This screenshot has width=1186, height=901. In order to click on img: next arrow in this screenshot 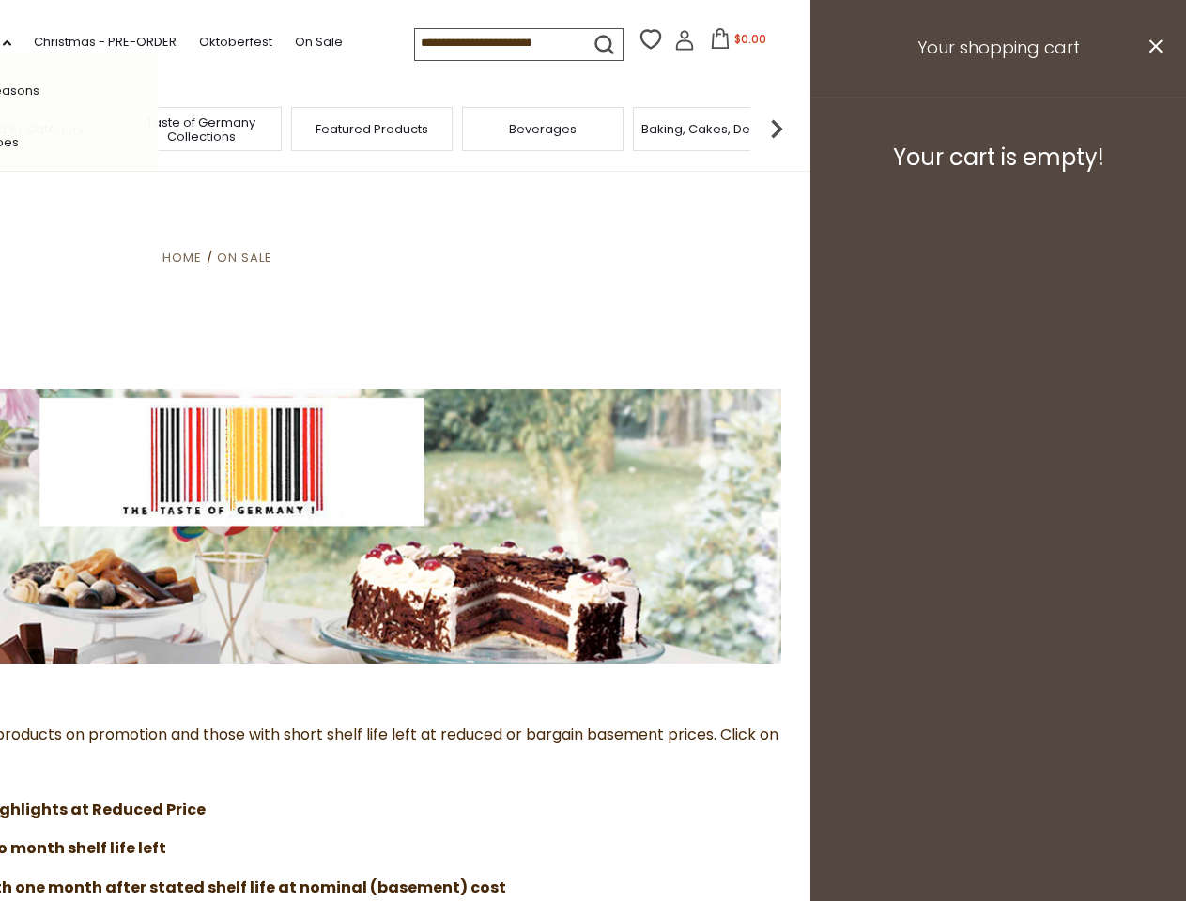, I will do `click(776, 129)`.